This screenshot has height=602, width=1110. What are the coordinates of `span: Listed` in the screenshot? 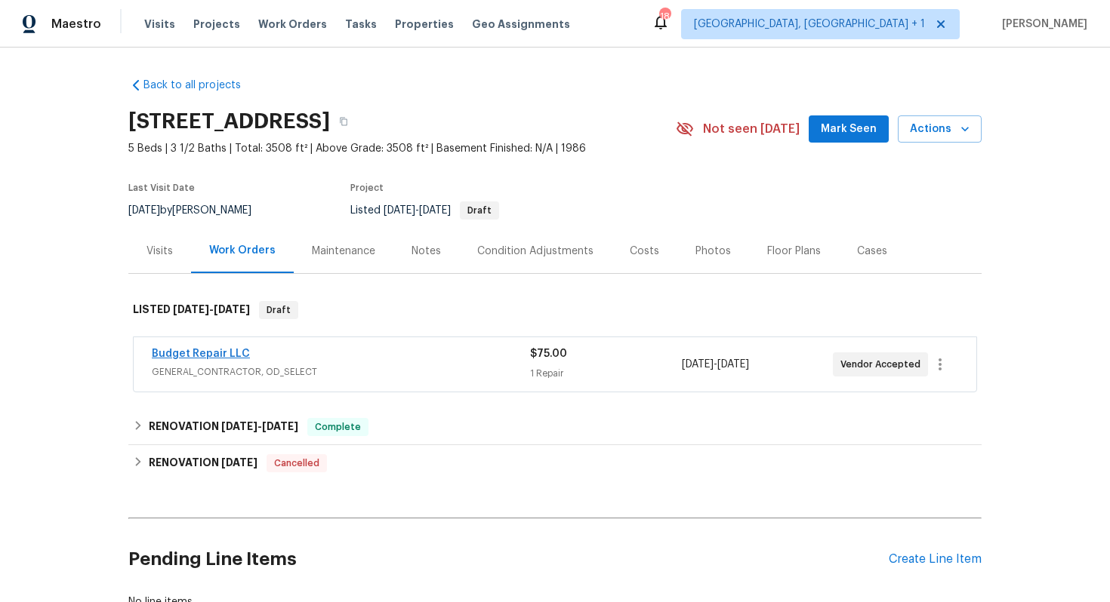 It's located at (424, 211).